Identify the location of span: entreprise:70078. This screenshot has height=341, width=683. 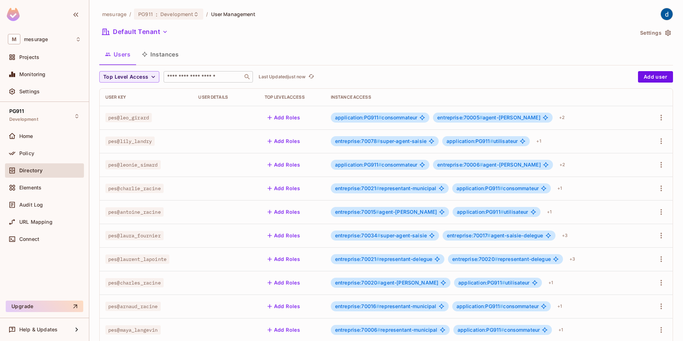
(358, 141).